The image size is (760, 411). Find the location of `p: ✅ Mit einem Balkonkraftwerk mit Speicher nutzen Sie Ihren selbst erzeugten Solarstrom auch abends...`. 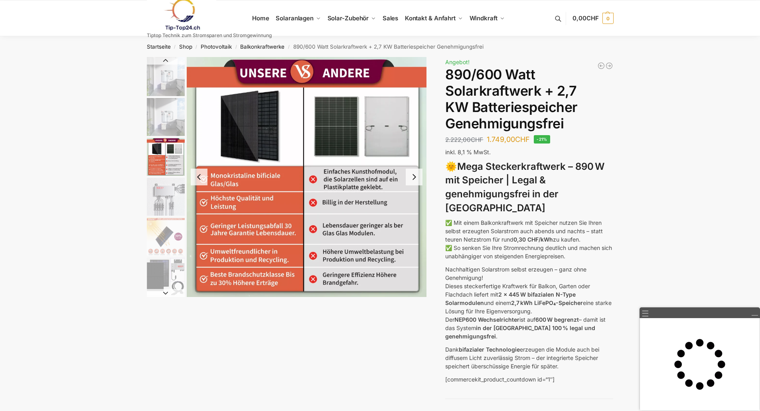

p: ✅ Mit einem Balkonkraftwerk mit Speicher nutzen Sie Ihren selbst erzeugten Solarstrom auch abends... is located at coordinates (529, 239).